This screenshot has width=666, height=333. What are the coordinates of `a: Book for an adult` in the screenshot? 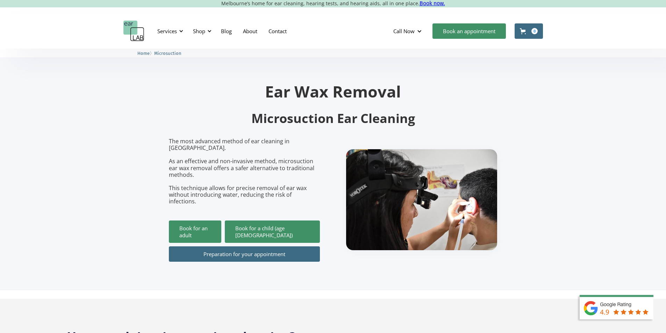 It's located at (195, 232).